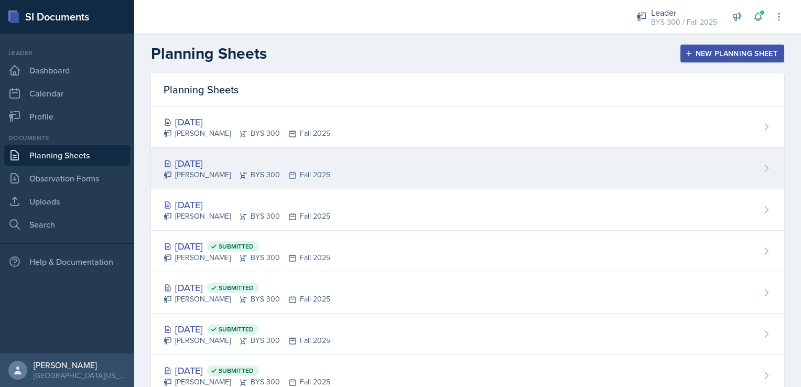 The width and height of the screenshot is (801, 387). Describe the element at coordinates (67, 138) in the screenshot. I see `div: Documents` at that location.